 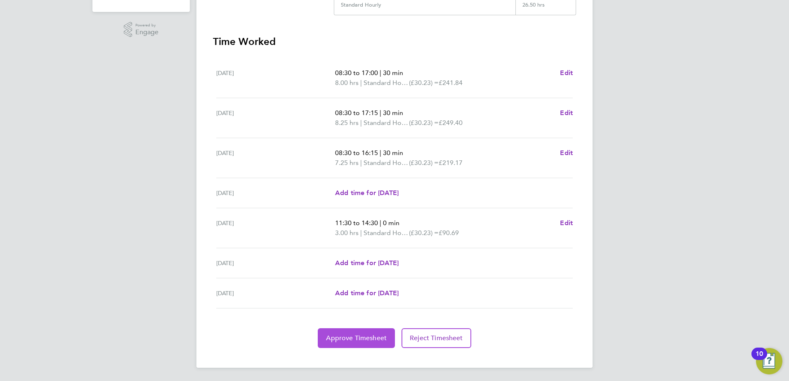 I want to click on span: Powered by, so click(x=147, y=25).